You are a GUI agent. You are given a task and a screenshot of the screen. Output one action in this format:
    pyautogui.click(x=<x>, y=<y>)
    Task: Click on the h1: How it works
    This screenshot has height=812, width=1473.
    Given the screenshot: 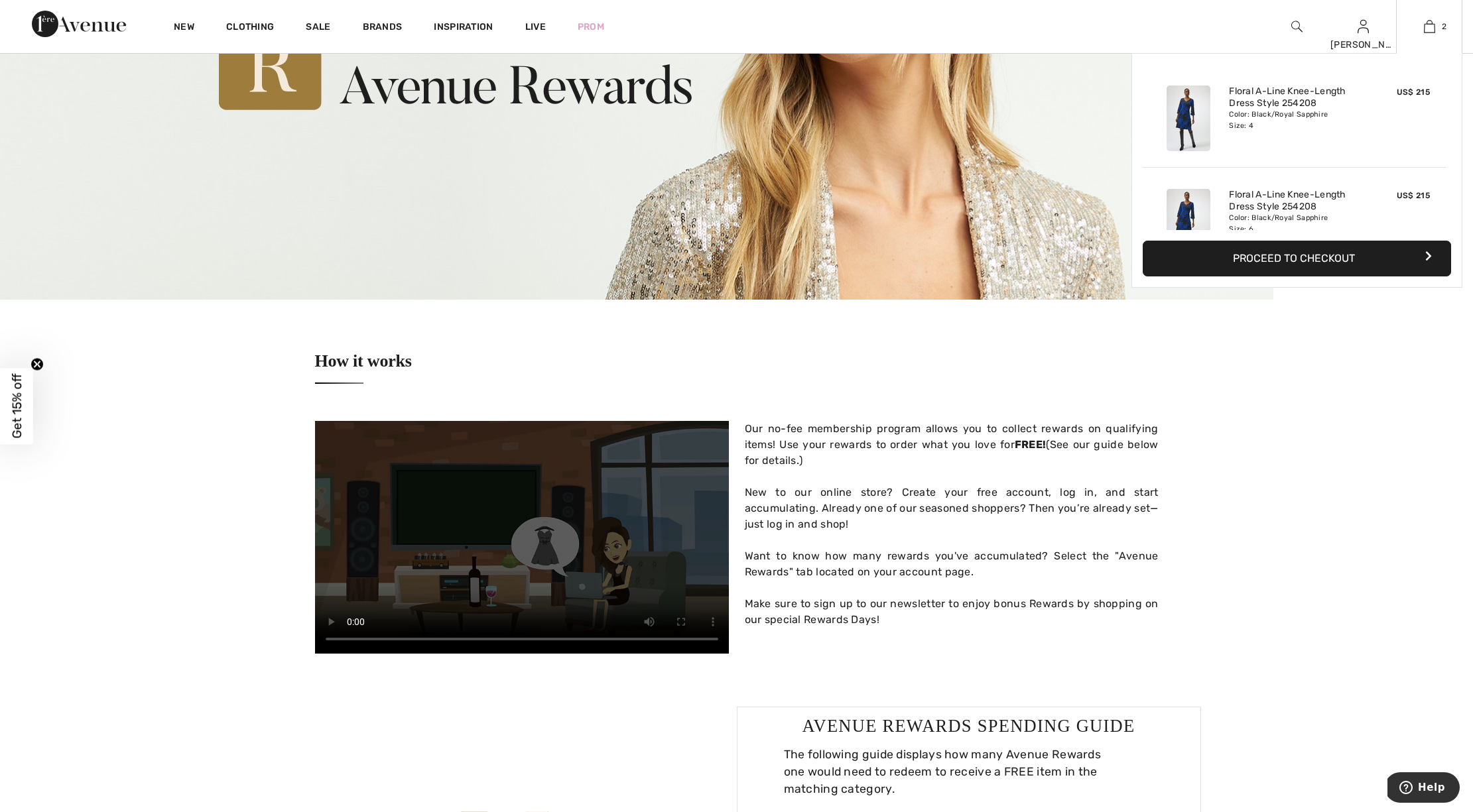 What is the action you would take?
    pyautogui.click(x=364, y=368)
    